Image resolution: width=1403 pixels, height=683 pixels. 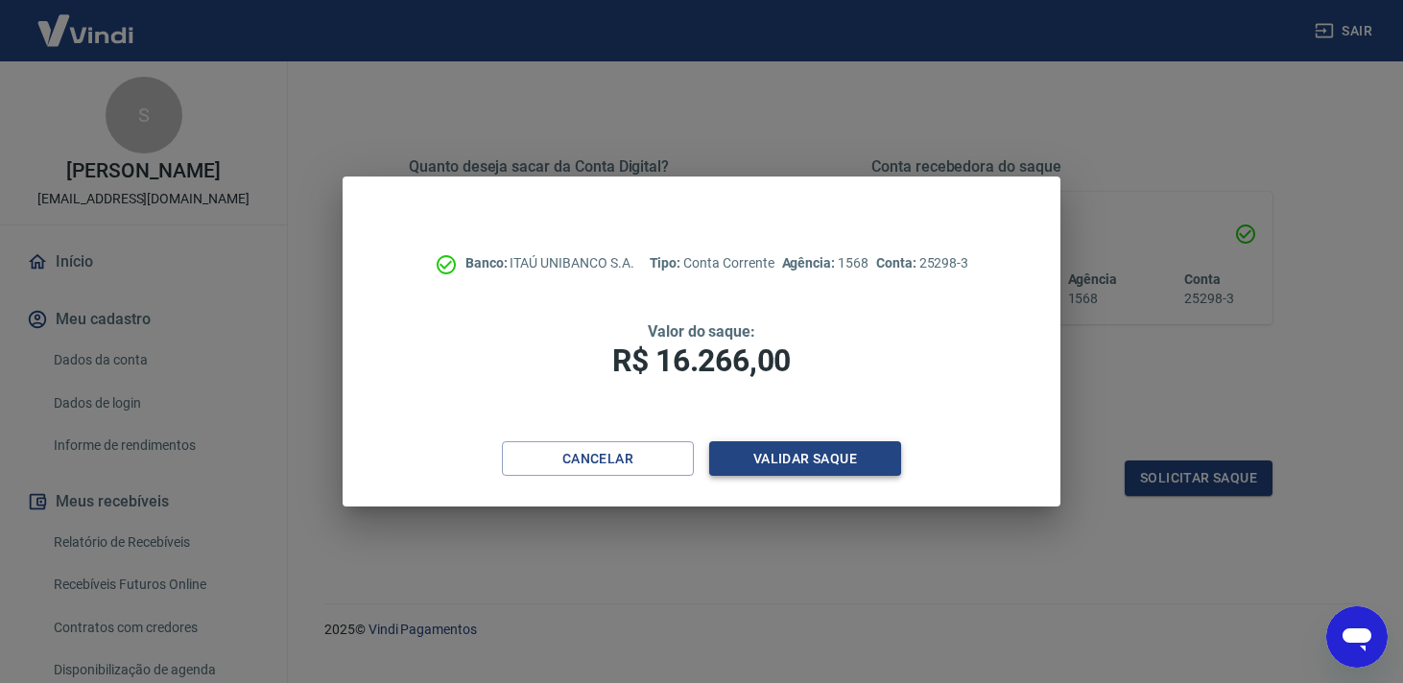 I want to click on p: ITAÚ UNIBANCO S.A., so click(x=550, y=263).